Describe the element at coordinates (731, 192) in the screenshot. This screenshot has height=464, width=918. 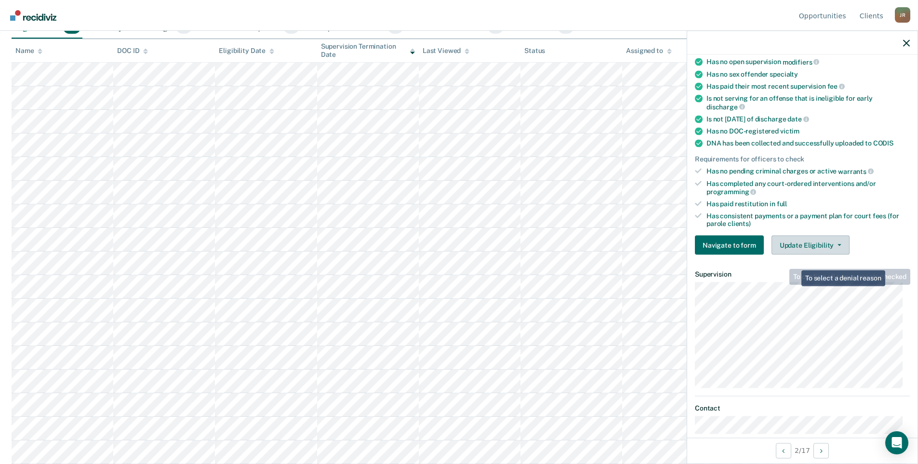
I see `span: programming` at that location.